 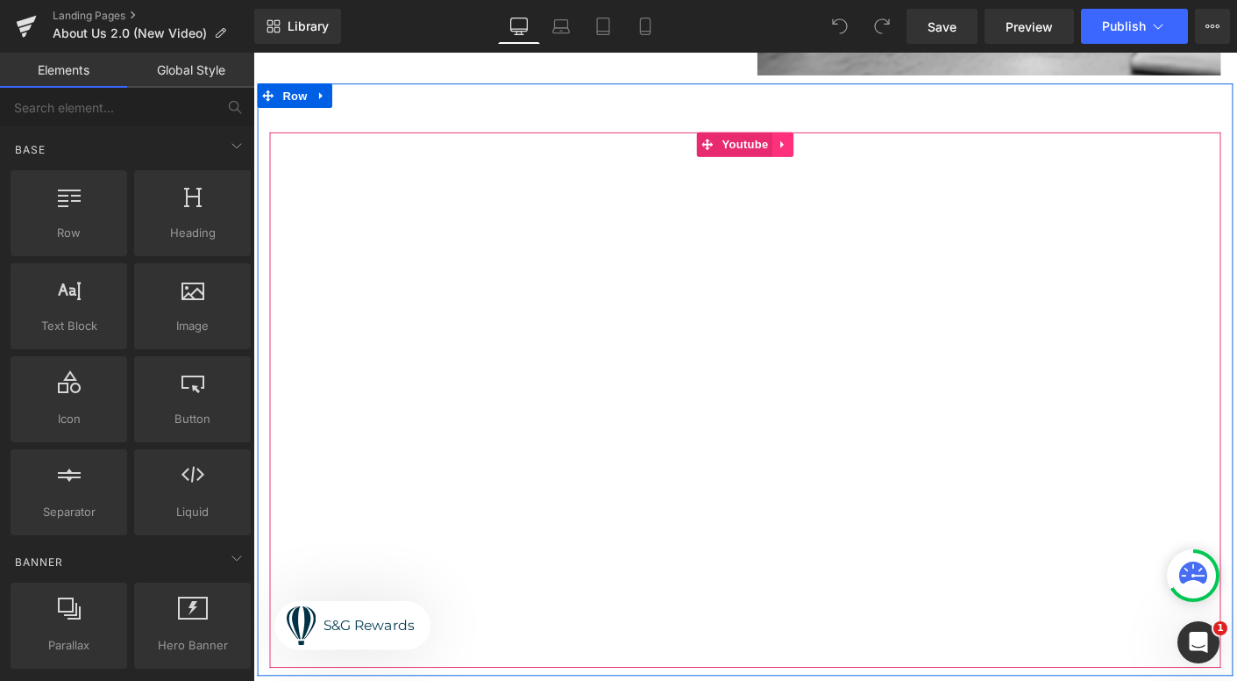 I want to click on span: Parallax, so click(x=68, y=645).